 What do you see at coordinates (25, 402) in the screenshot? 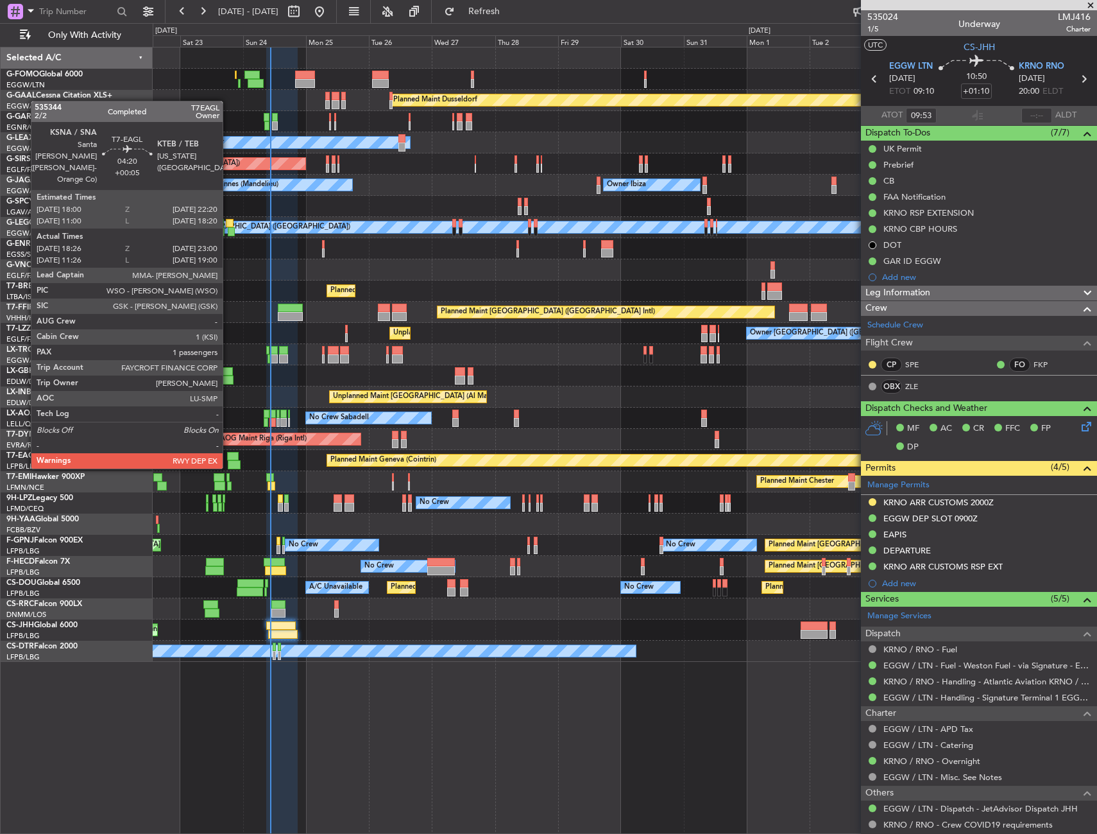
I see `a: EDLW/DTM` at bounding box center [25, 402].